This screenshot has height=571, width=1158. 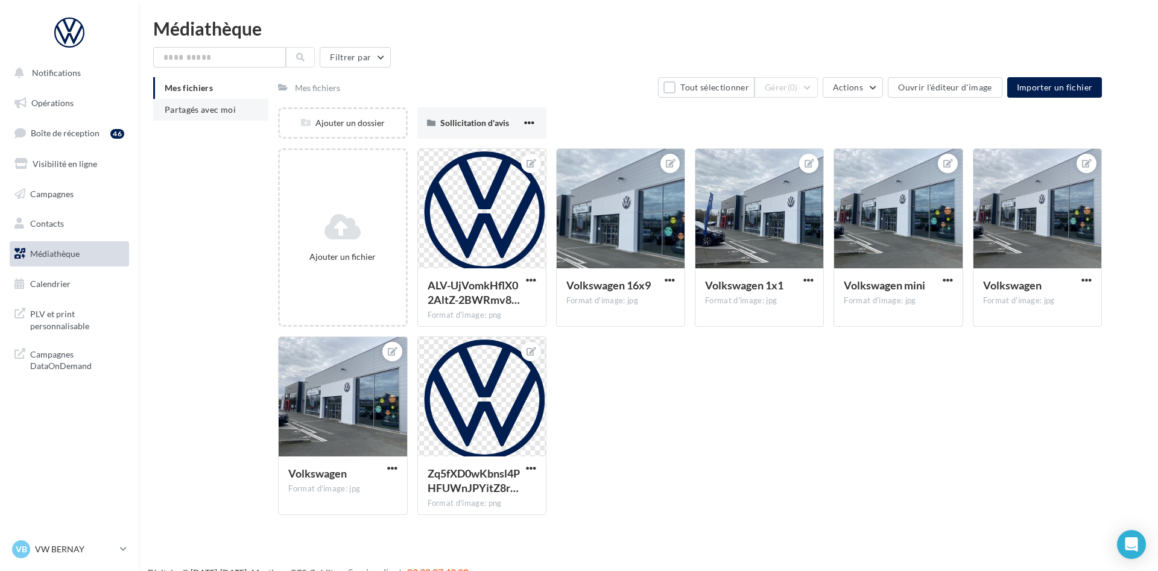 What do you see at coordinates (317, 88) in the screenshot?
I see `div: Mes fichiers` at bounding box center [317, 88].